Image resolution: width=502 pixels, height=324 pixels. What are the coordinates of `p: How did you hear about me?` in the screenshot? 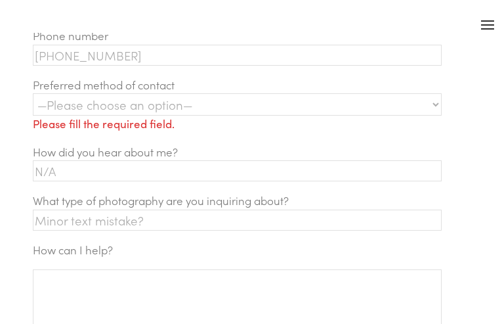 It's located at (260, 168).